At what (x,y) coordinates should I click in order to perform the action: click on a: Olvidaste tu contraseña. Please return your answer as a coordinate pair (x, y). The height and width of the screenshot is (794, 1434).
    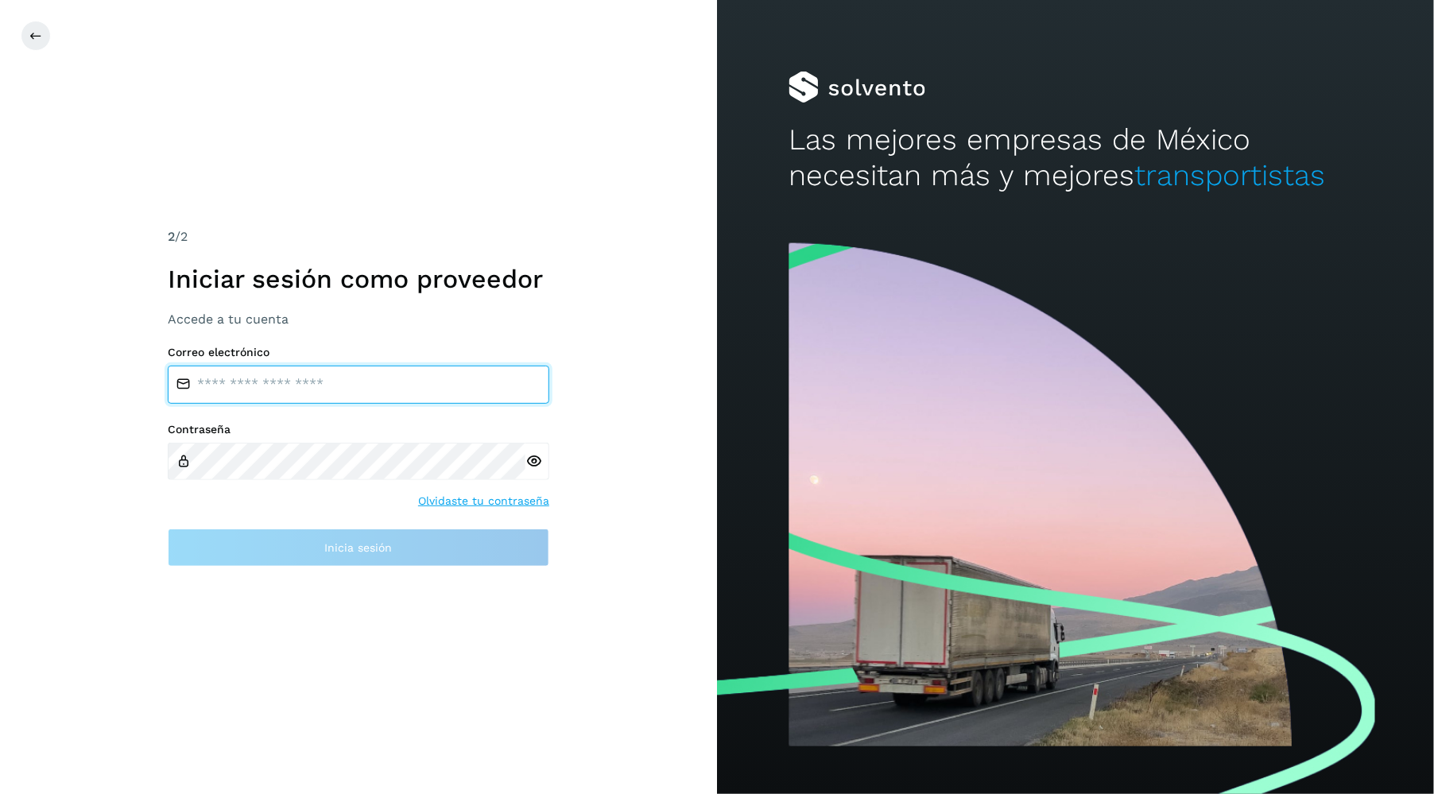
    Looking at the image, I should click on (483, 501).